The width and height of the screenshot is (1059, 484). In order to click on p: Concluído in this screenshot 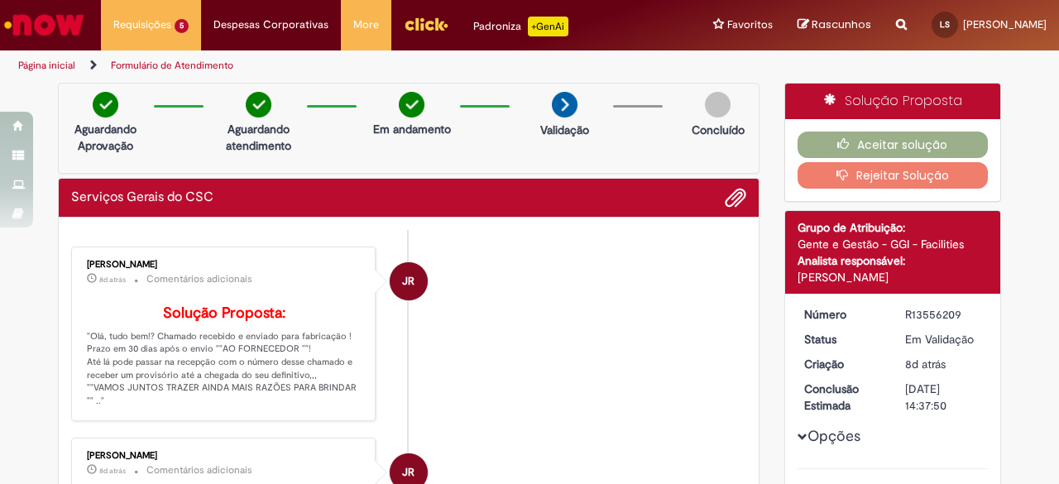, I will do `click(718, 130)`.